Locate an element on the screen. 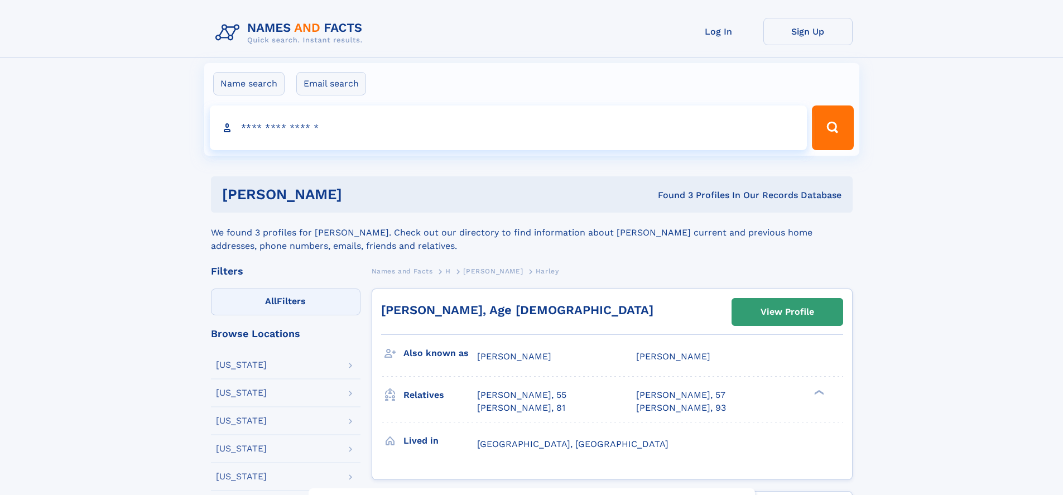  h3: Also known as is located at coordinates (440, 353).